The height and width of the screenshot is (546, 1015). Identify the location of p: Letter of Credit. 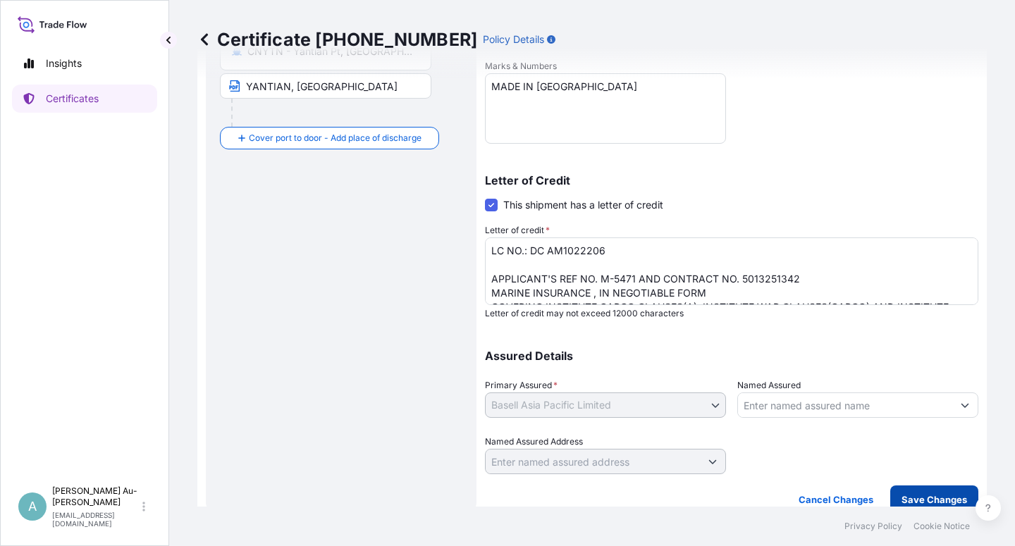
(731, 180).